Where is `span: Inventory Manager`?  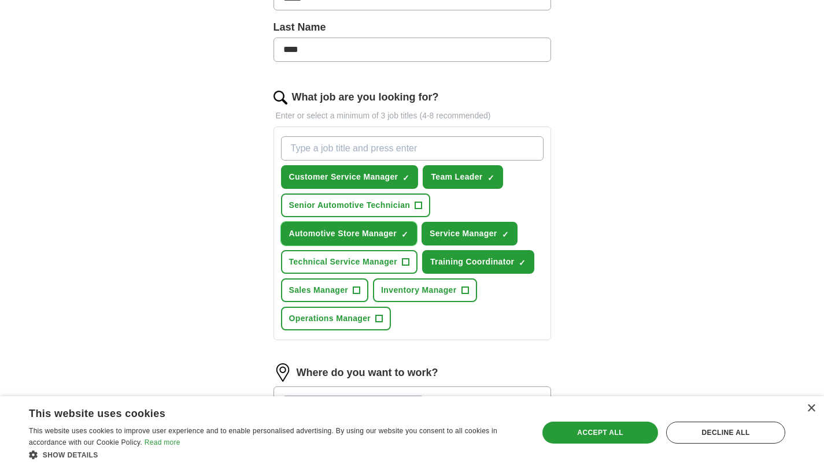
span: Inventory Manager is located at coordinates (418, 290).